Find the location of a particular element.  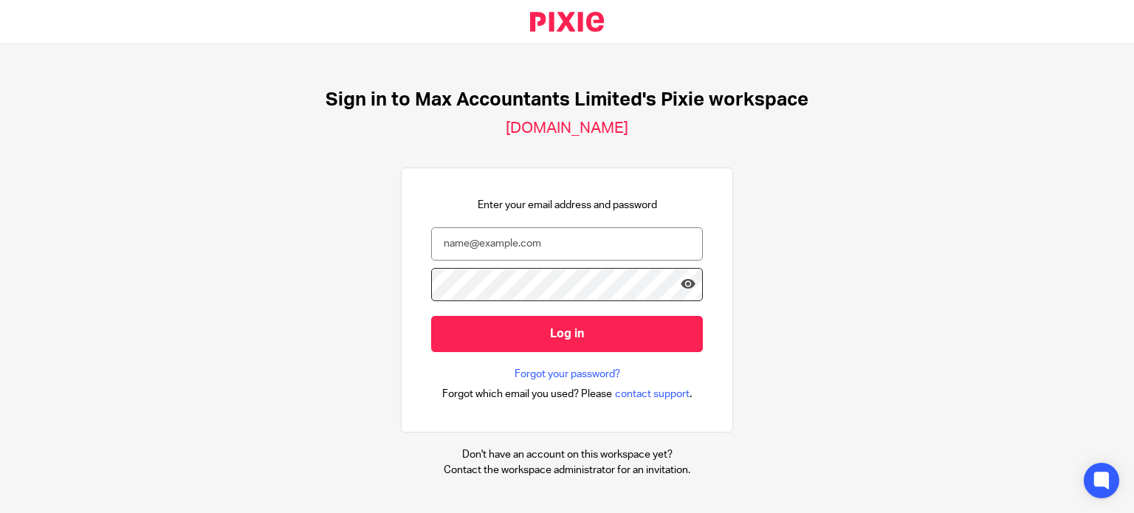

input: Log in is located at coordinates (567, 334).